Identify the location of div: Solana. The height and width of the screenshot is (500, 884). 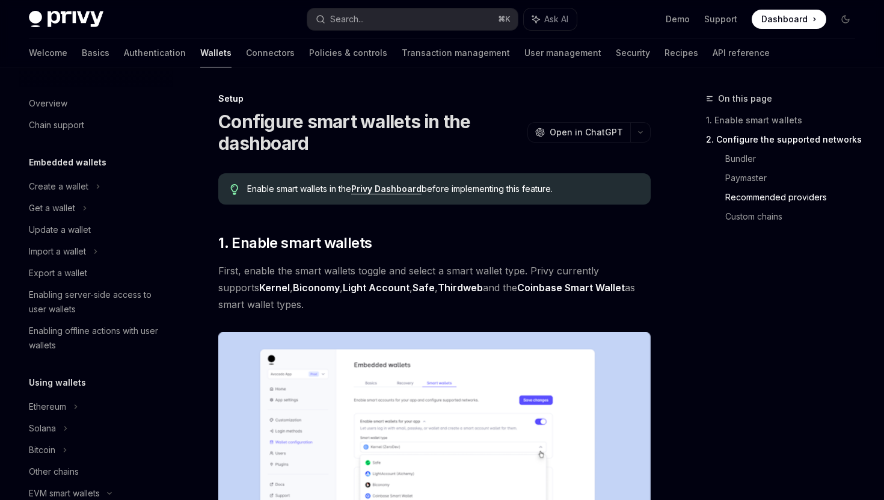
(42, 428).